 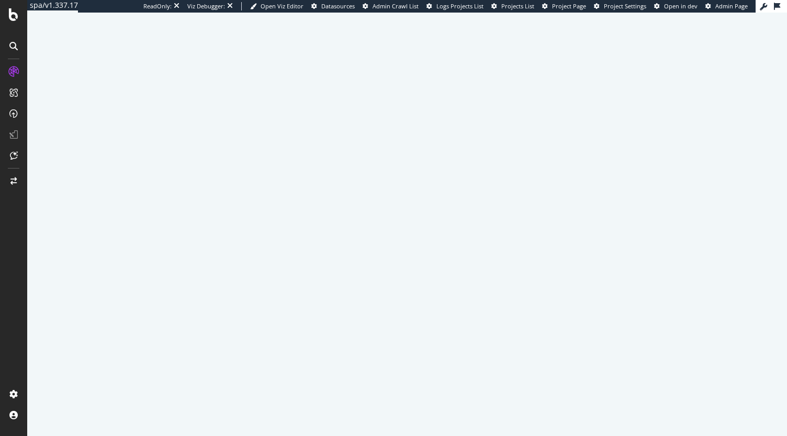 I want to click on a: Datasources, so click(x=333, y=6).